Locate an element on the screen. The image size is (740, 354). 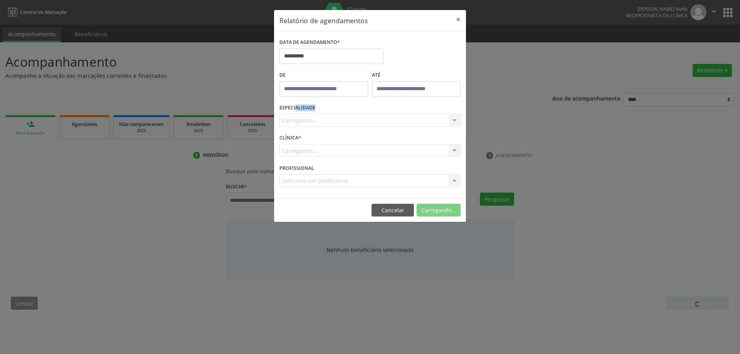
button: Cancelar is located at coordinates (393, 211).